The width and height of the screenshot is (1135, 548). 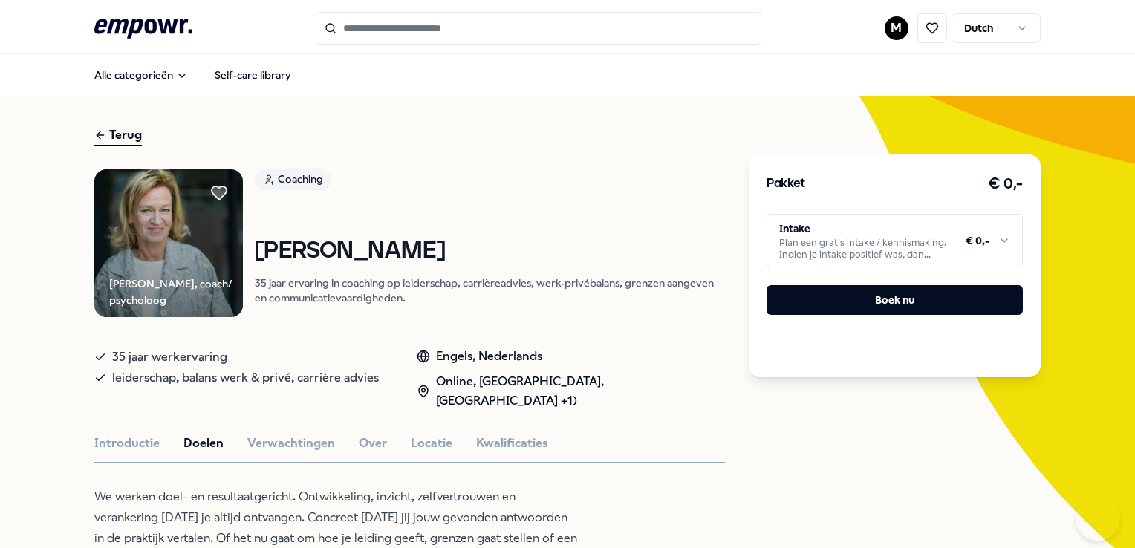 What do you see at coordinates (571, 357) in the screenshot?
I see `div: Engels, Nederlands` at bounding box center [571, 357].